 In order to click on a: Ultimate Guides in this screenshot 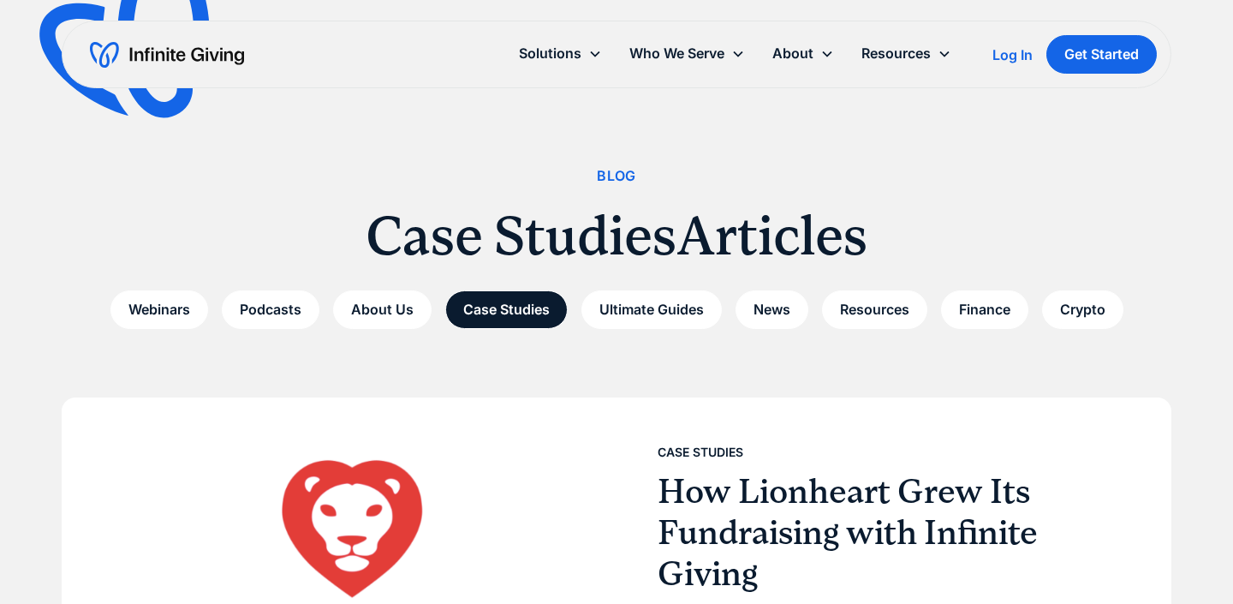, I will do `click(651, 309)`.